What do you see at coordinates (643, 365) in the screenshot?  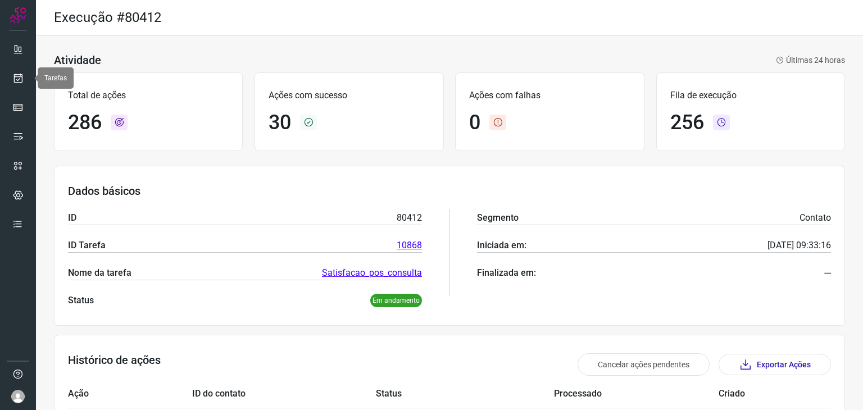 I see `button: Cancelar ações pendentes` at bounding box center [643, 365].